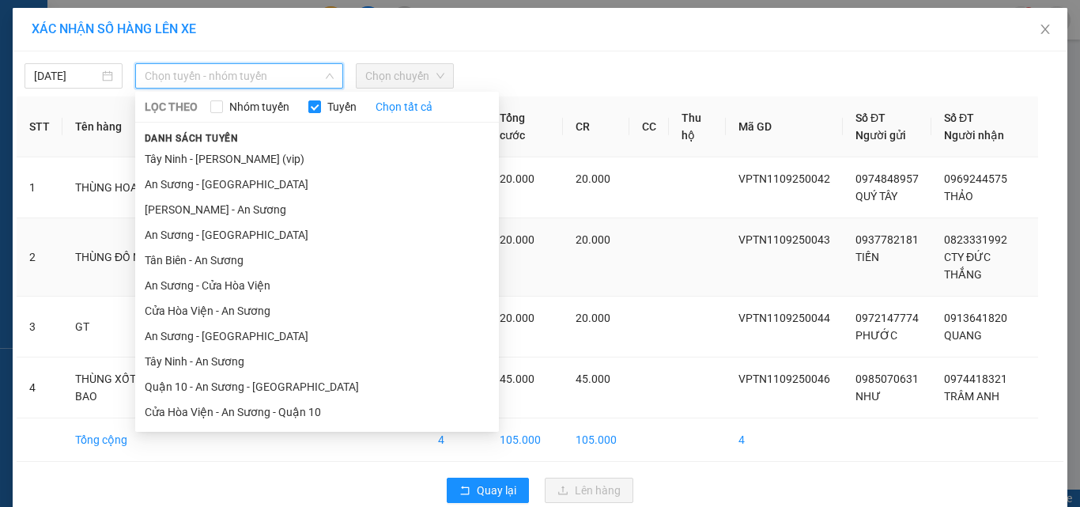 The height and width of the screenshot is (507, 1080). Describe the element at coordinates (785, 318) in the screenshot. I see `span: VPTN1109250044` at that location.